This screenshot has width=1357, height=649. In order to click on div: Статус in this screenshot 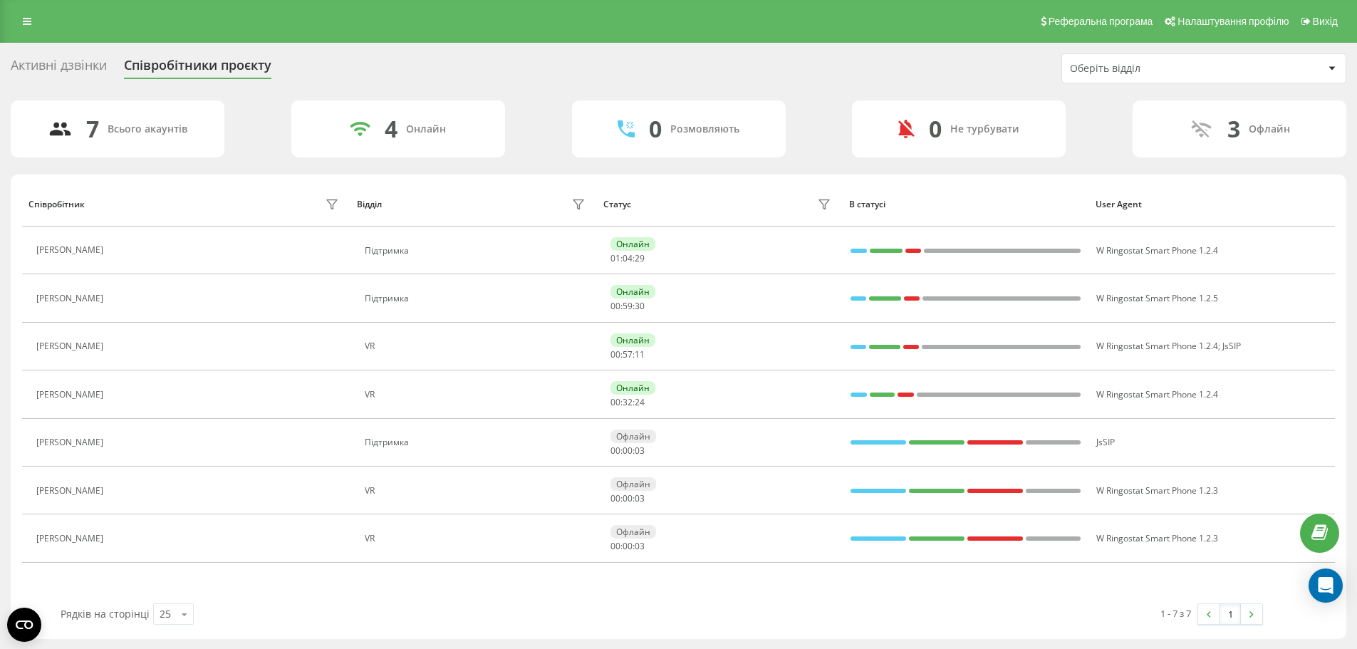, I will do `click(617, 204)`.